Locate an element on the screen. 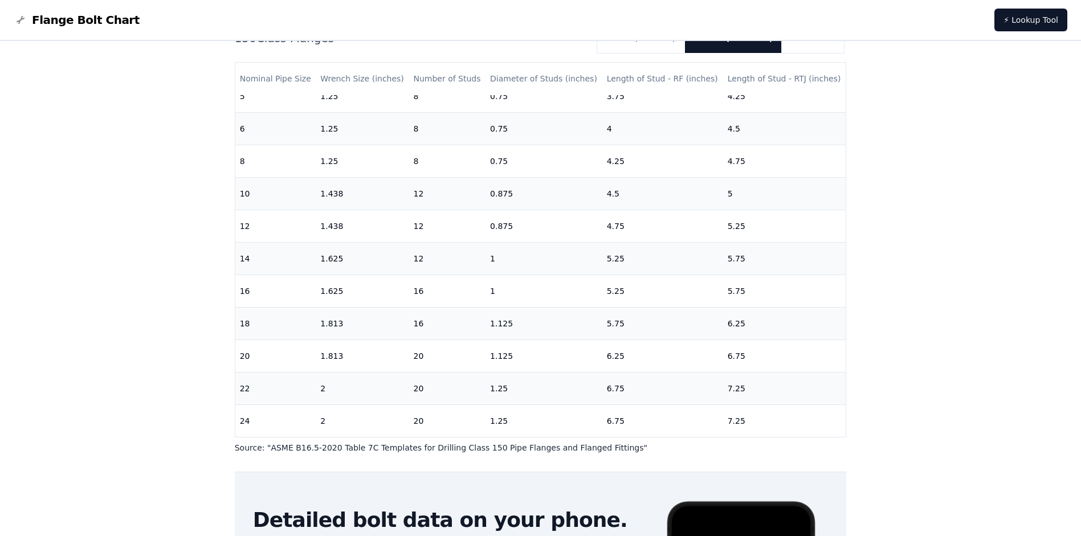  a: Flange Bolt Chart LogoFlange Bolt Chart is located at coordinates (76, 20).